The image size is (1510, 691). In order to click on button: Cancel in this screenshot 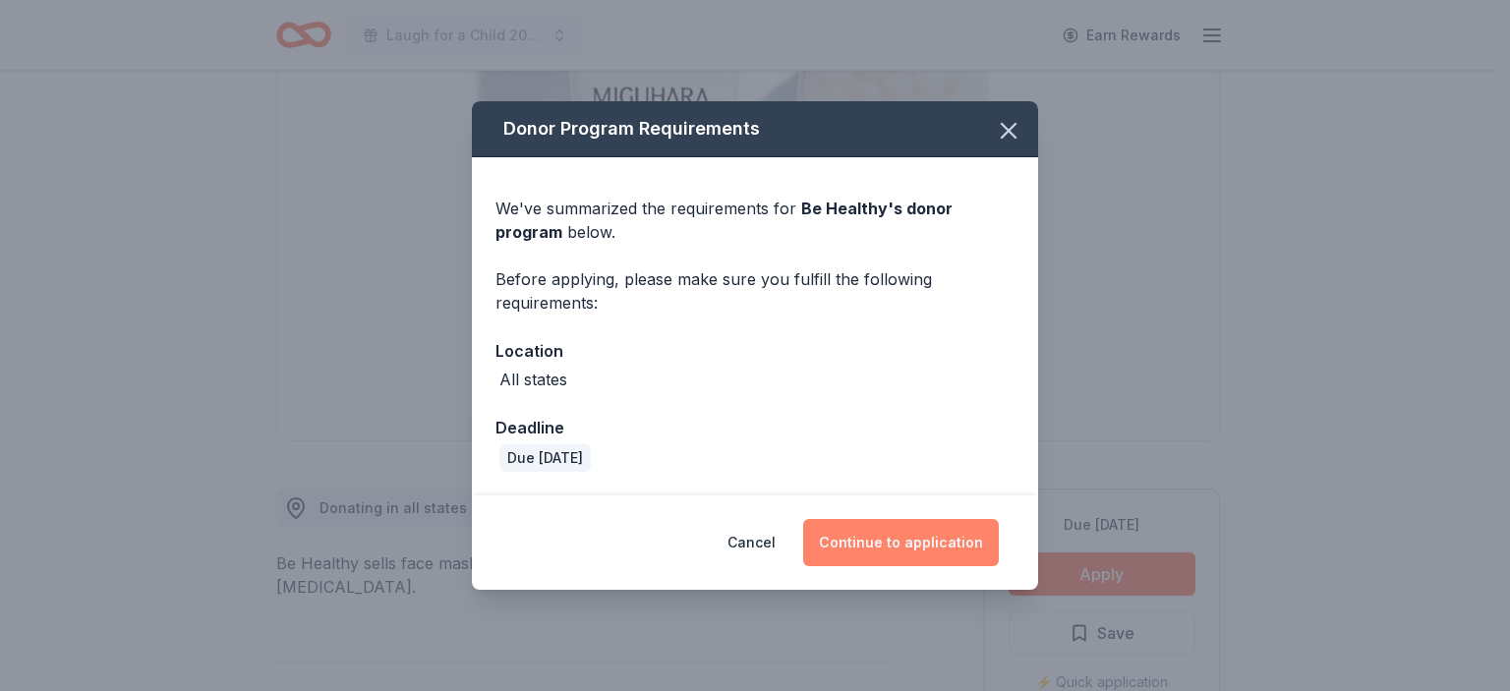, I will do `click(751, 543)`.